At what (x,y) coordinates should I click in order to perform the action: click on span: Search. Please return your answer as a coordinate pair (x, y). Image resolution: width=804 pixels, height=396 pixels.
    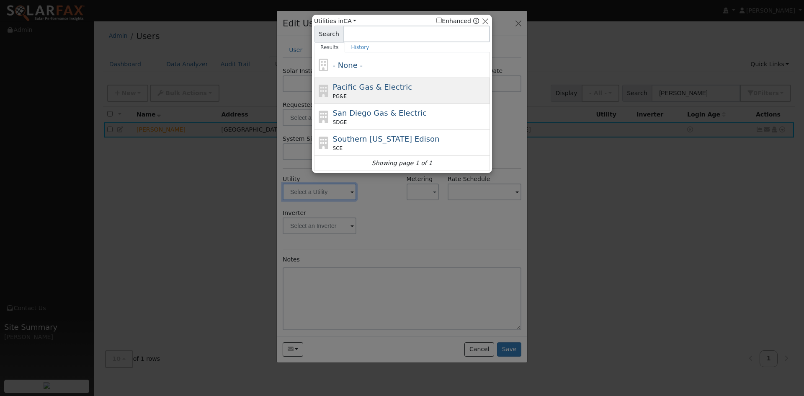
    Looking at the image, I should click on (329, 34).